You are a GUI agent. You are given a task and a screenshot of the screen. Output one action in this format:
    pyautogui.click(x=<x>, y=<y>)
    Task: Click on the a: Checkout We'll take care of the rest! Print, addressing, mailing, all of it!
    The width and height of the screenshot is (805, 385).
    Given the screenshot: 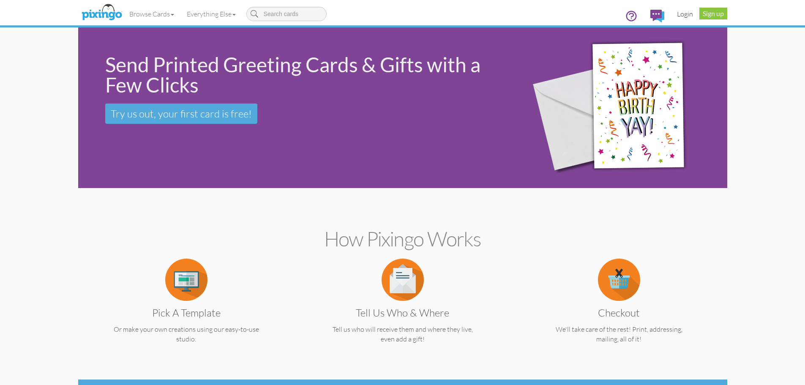 What is the action you would take?
    pyautogui.click(x=619, y=309)
    